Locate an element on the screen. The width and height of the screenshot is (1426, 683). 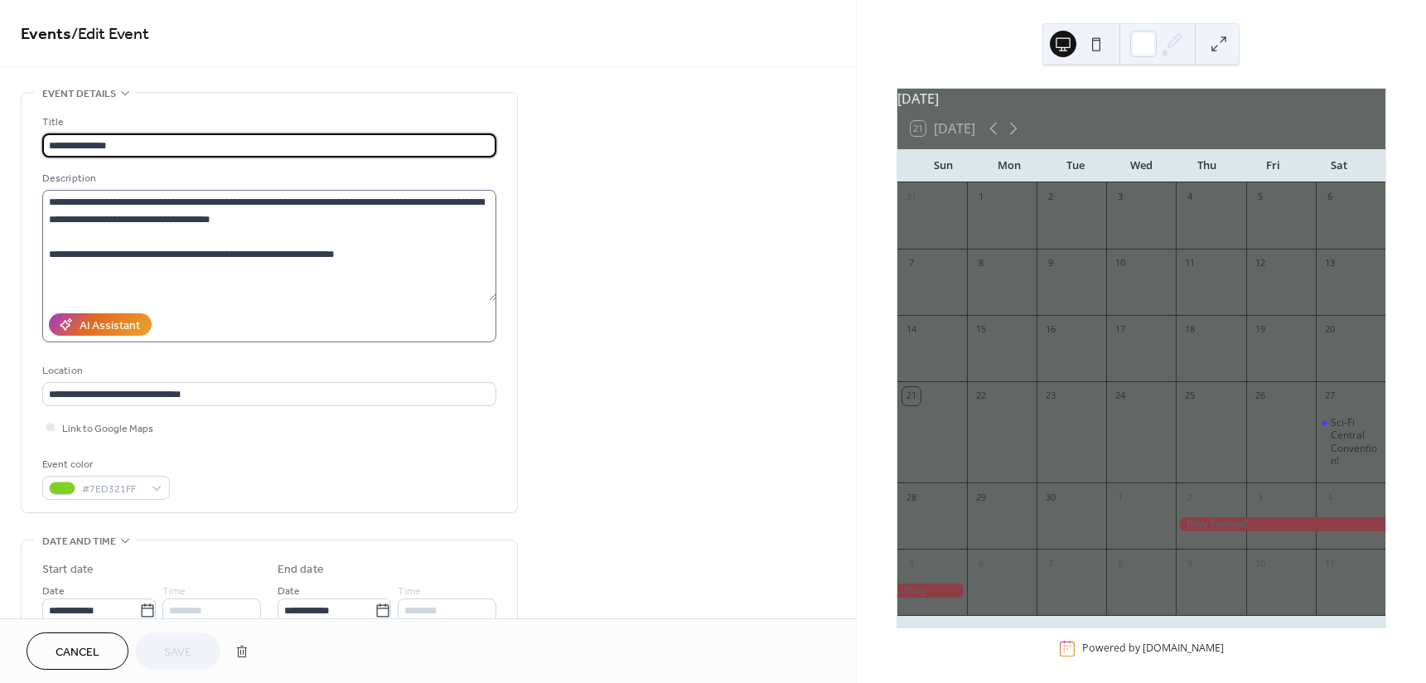
div: 28 is located at coordinates (912, 497).